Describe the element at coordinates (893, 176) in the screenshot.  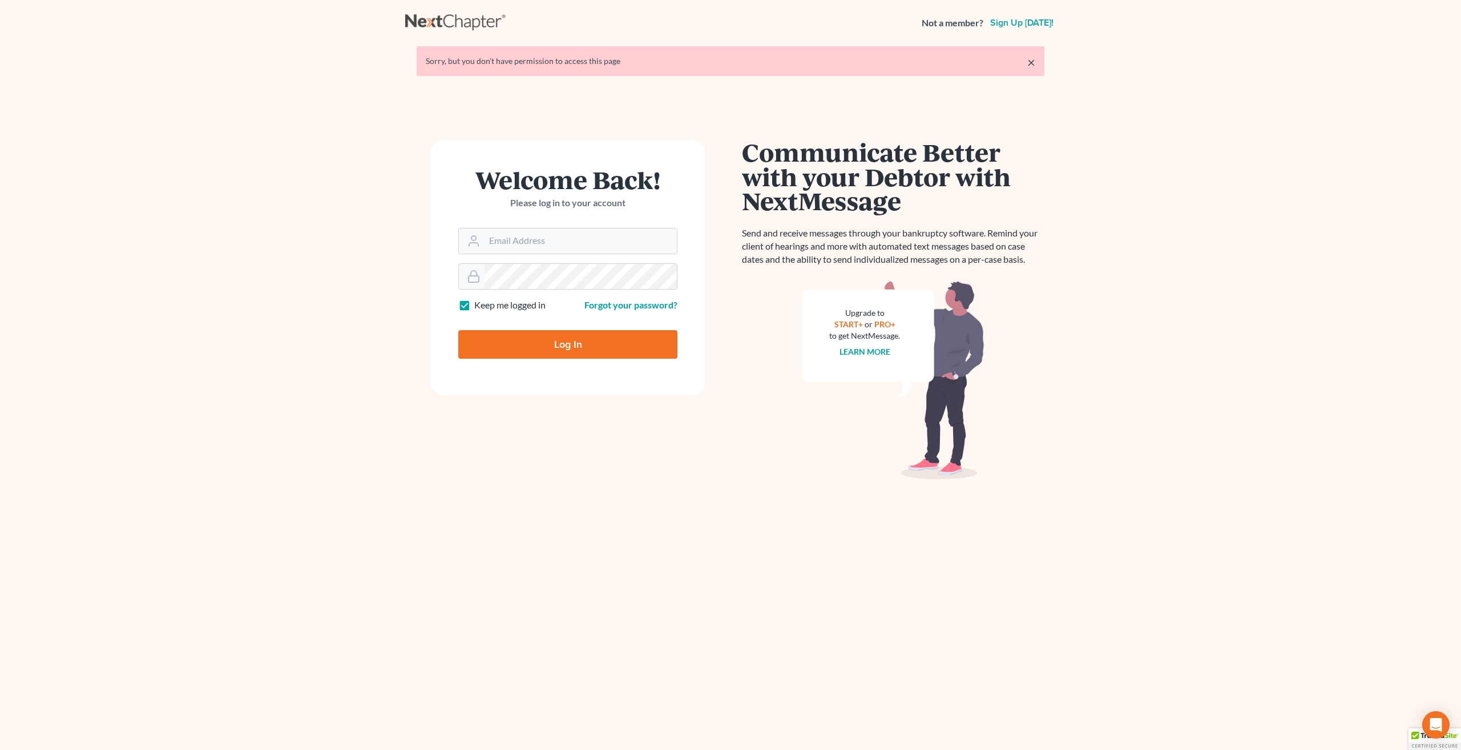
I see `h1: Communicate Better with your Debtor with NextMessage` at that location.